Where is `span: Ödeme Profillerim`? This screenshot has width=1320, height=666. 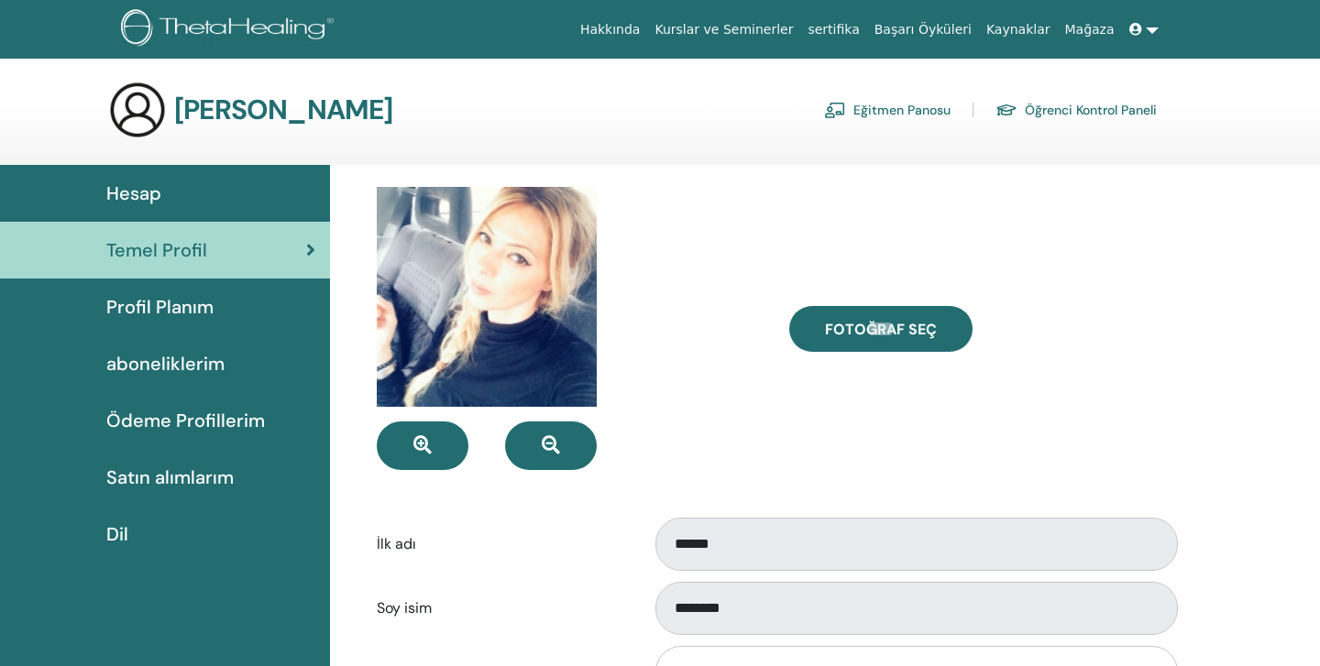 span: Ödeme Profillerim is located at coordinates (185, 421).